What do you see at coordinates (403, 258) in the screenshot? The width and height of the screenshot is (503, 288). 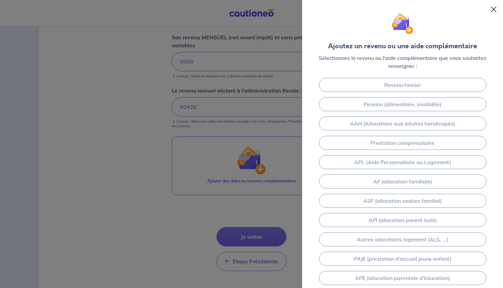 I see `a: PAJE (prestation d’accueil jeune enfant)` at bounding box center [403, 258].